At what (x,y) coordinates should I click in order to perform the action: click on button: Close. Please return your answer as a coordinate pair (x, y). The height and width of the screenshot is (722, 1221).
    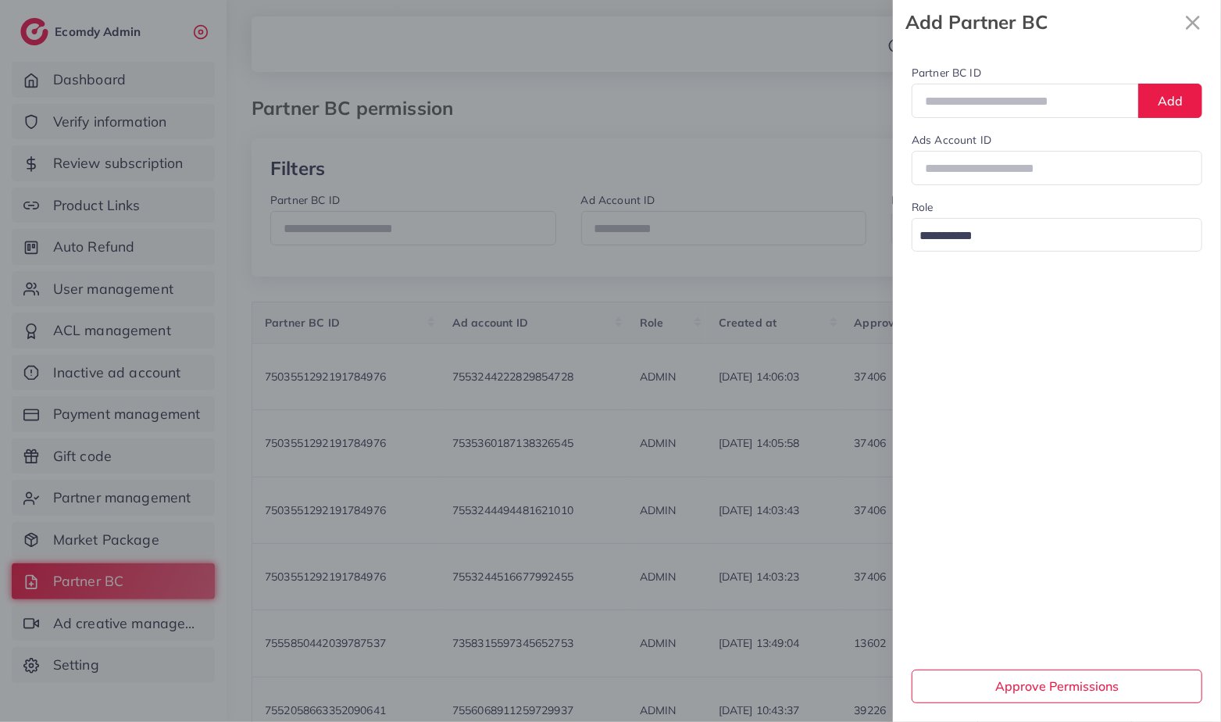
    Looking at the image, I should click on (1193, 22).